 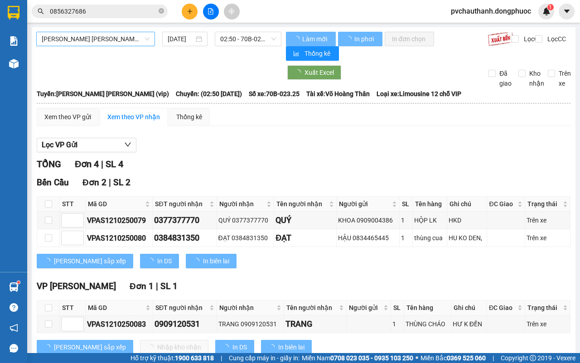 I want to click on button: aim, so click(x=232, y=11).